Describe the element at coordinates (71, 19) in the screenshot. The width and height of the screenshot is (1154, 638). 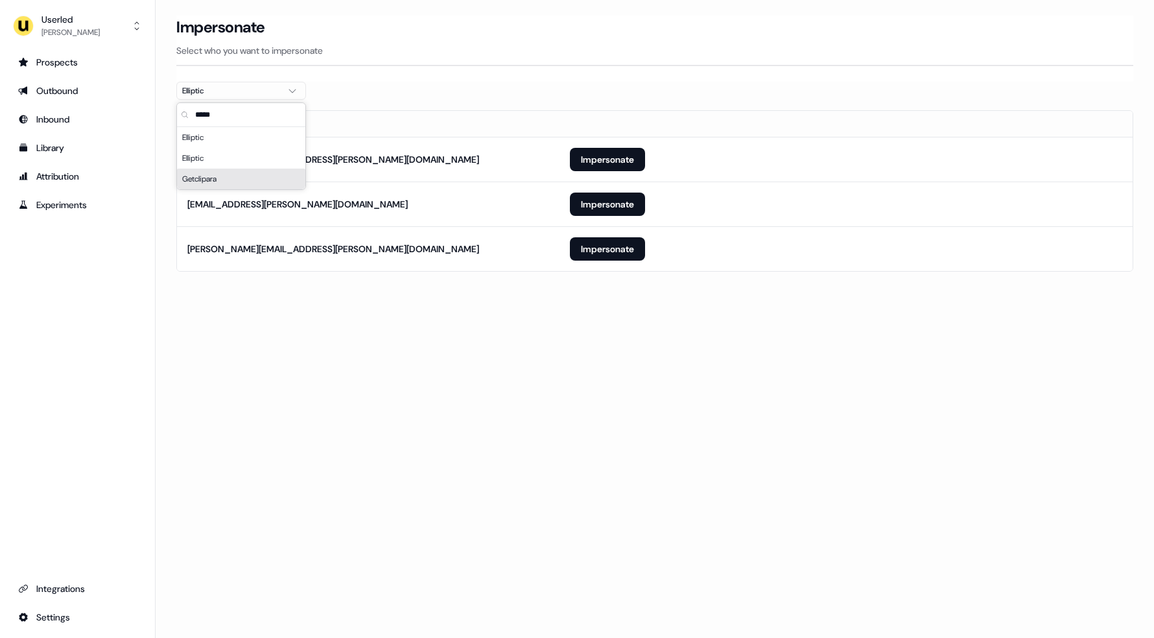
I see `div: Userled` at that location.